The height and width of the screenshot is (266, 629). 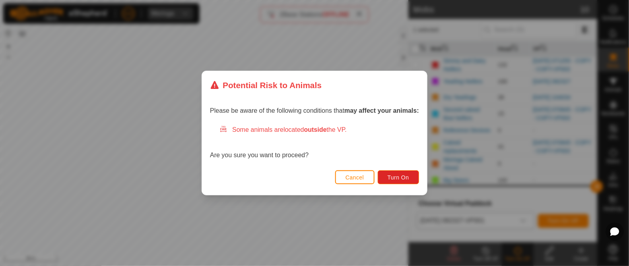 I want to click on span: Please be aware of the following conditions that, so click(x=315, y=111).